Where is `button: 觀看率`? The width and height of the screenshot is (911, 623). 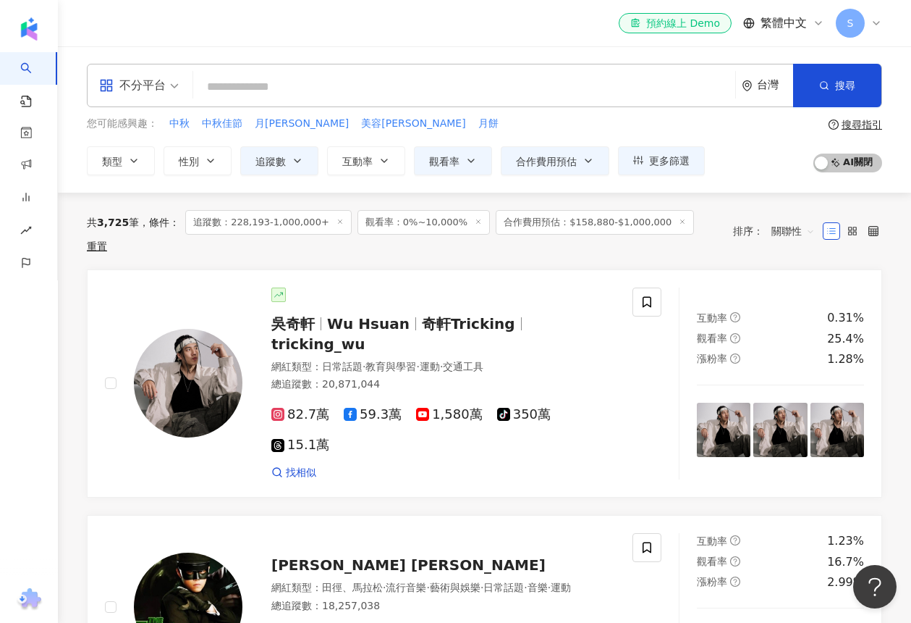 button: 觀看率 is located at coordinates (453, 161).